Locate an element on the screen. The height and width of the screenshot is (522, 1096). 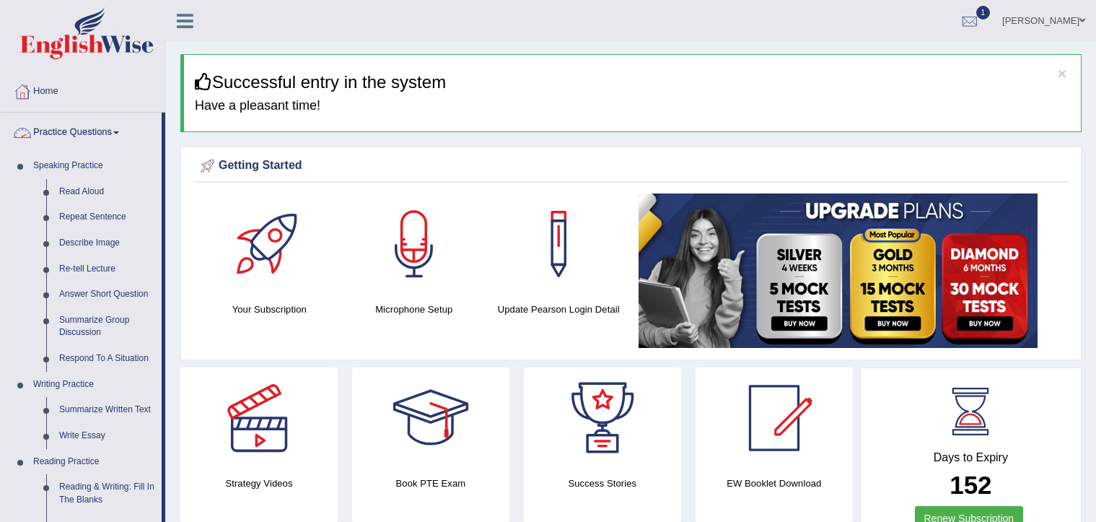
h4: Update Pearson Login Detail is located at coordinates (558, 309).